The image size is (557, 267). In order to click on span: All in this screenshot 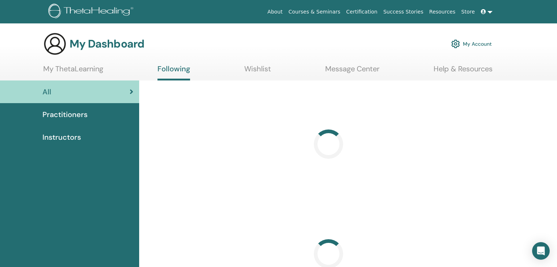, I will do `click(47, 92)`.